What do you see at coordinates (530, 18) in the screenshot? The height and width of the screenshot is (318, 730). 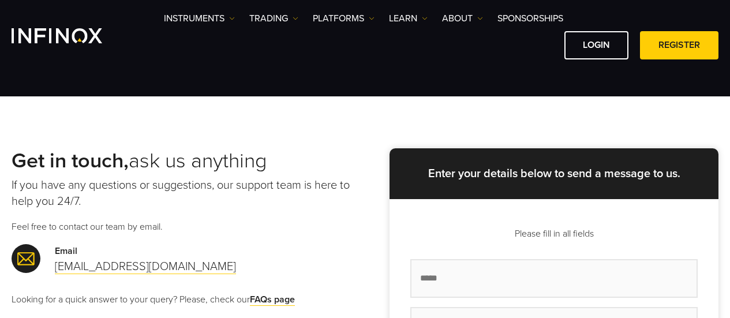 I see `a: SPONSORSHIPS` at bounding box center [530, 18].